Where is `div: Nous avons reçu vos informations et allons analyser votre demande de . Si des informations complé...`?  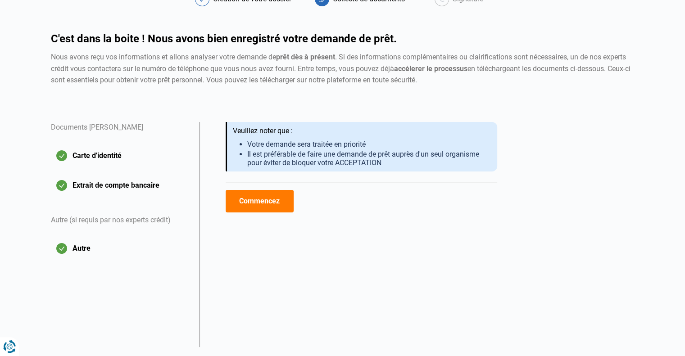
div: Nous avons reçu vos informations et allons analyser votre demande de . Si des informations complé... is located at coordinates (343, 68).